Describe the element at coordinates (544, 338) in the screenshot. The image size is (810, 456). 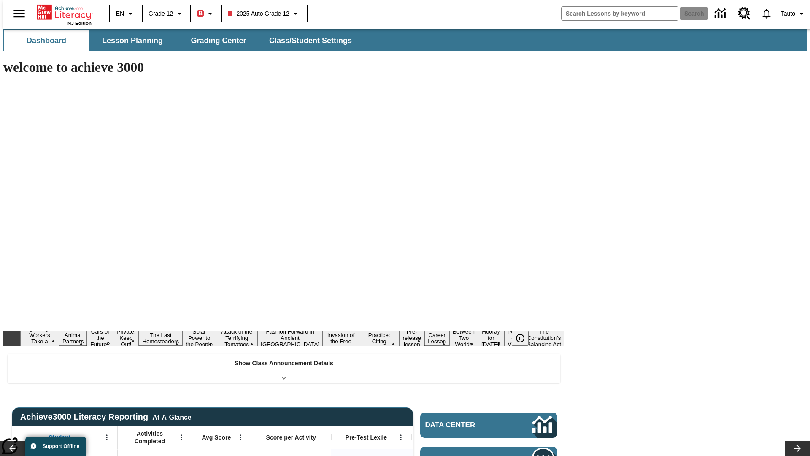
I see `button: Slide 16 The Constitution's Balancing Act` at that location.